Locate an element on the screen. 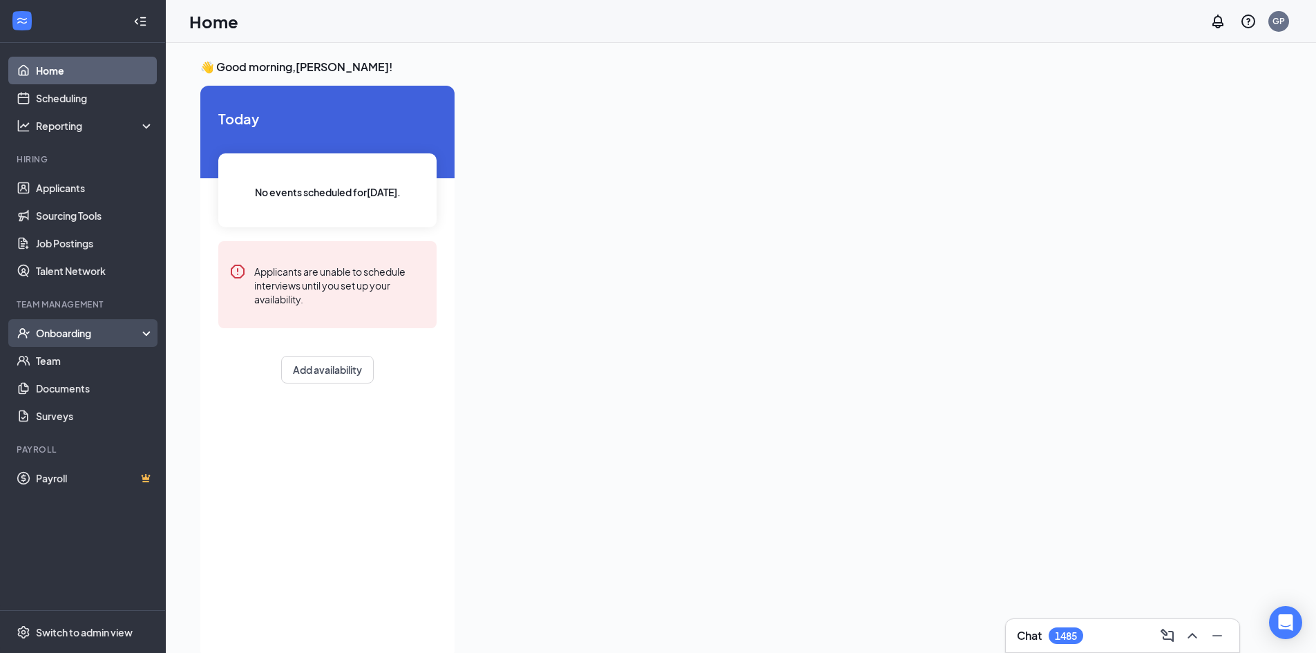 This screenshot has width=1316, height=653. svg: Settings is located at coordinates (23, 632).